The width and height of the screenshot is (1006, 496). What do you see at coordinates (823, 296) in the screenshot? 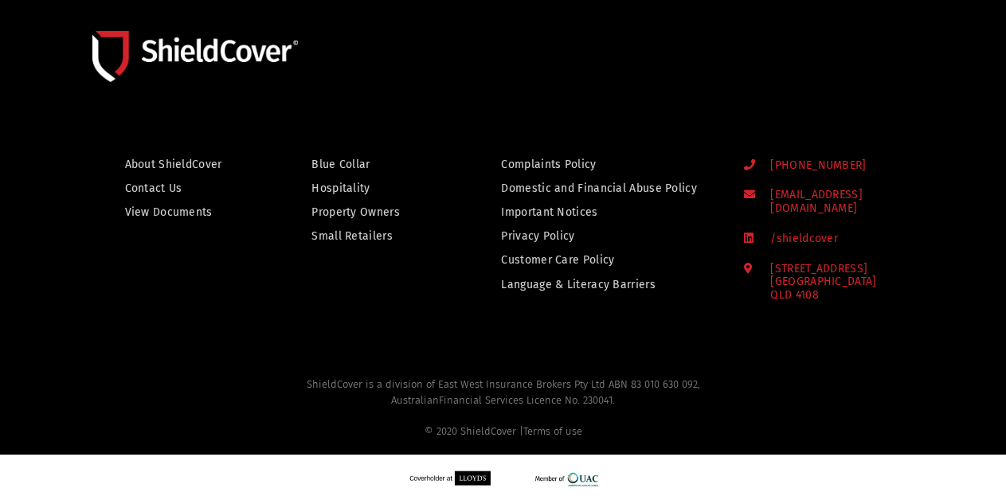
I see `div: QLD 4108` at bounding box center [823, 296].